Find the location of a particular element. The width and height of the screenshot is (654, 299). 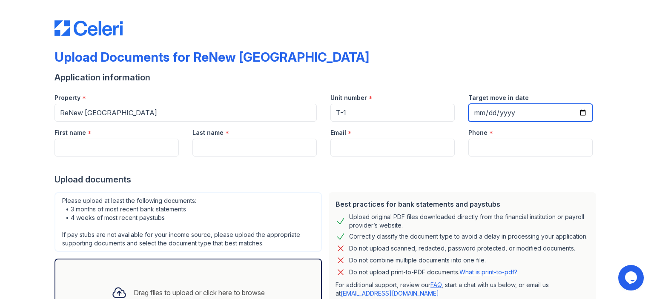

div: Upload documents is located at coordinates (327, 180).